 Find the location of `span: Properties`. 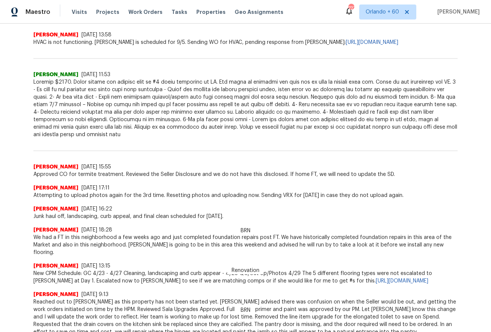

span: Properties is located at coordinates (211, 12).